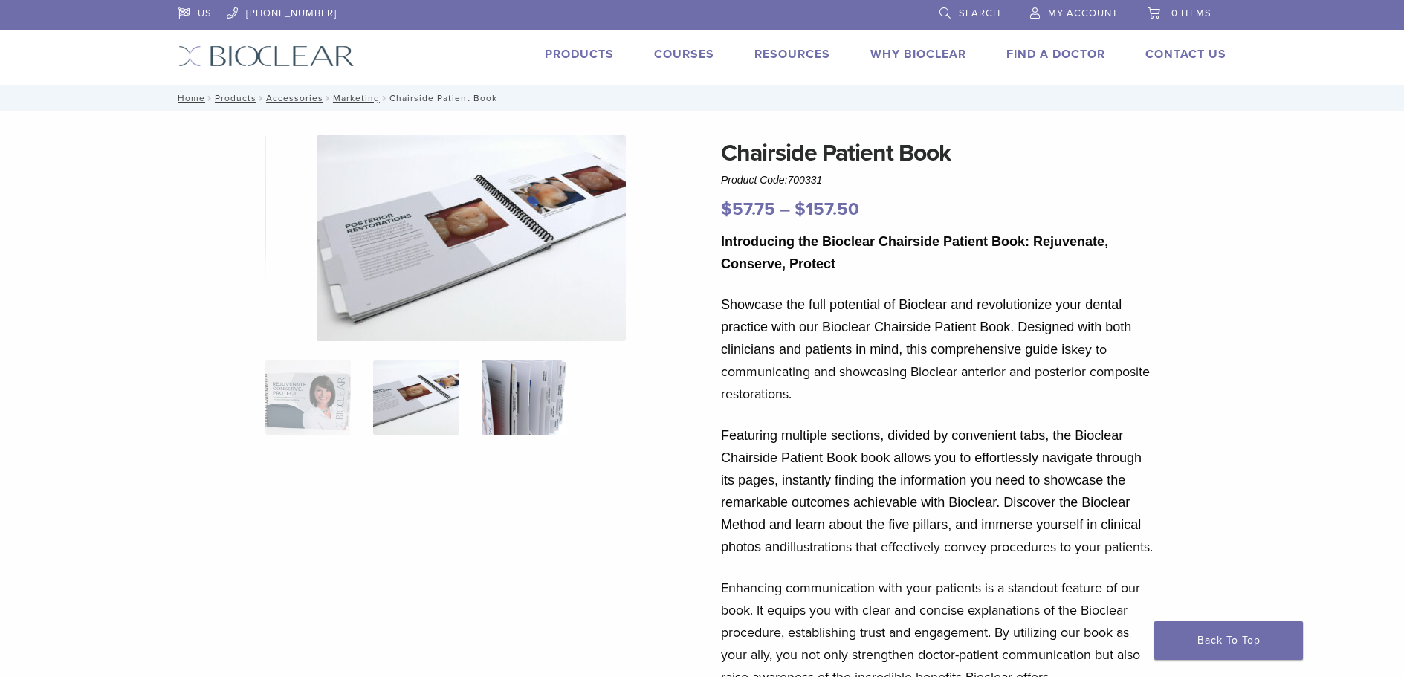  What do you see at coordinates (294, 98) in the screenshot?
I see `a: Accessories` at bounding box center [294, 98].